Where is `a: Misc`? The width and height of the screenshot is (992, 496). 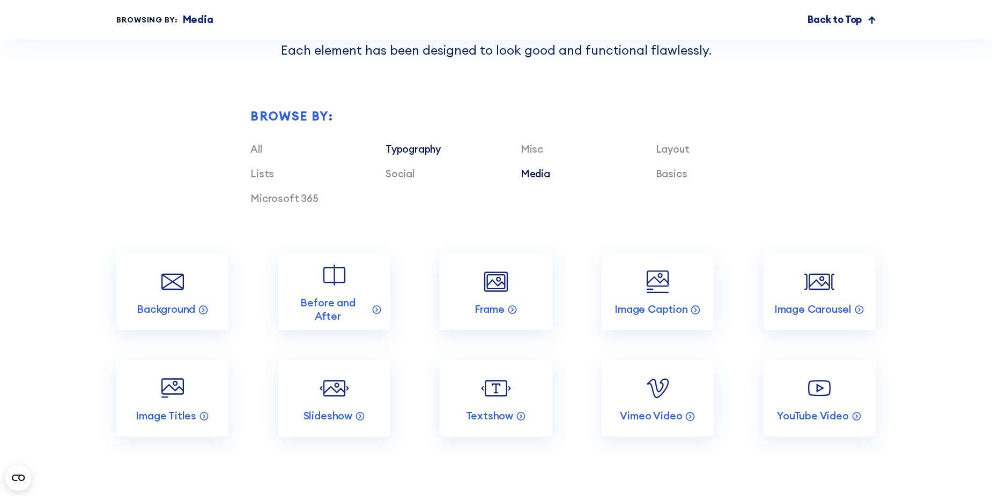 a: Misc is located at coordinates (532, 149).